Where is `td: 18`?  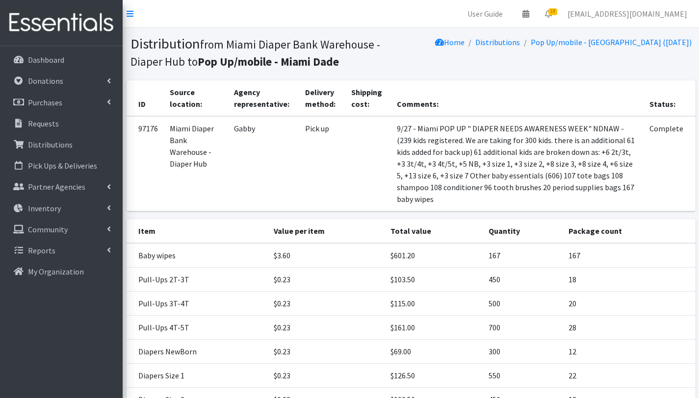 td: 18 is located at coordinates (629, 279).